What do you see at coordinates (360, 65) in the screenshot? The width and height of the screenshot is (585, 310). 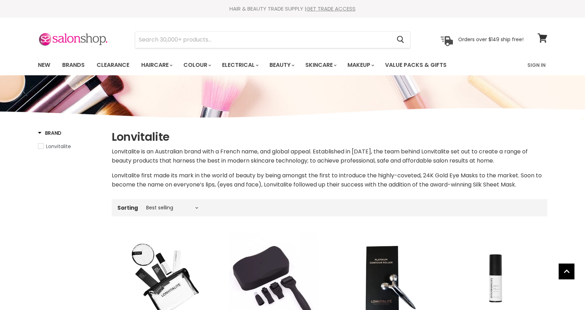 I see `a: Makeup` at bounding box center [360, 65].